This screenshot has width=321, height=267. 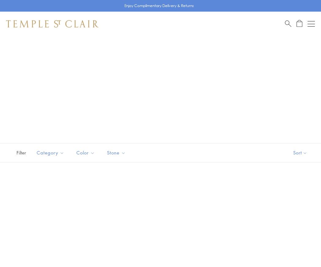 What do you see at coordinates (311, 24) in the screenshot?
I see `button: Open navigation` at bounding box center [311, 24].